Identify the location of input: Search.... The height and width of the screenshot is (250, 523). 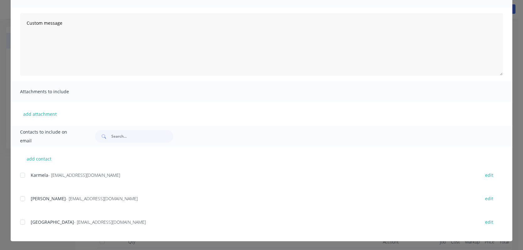
(142, 137).